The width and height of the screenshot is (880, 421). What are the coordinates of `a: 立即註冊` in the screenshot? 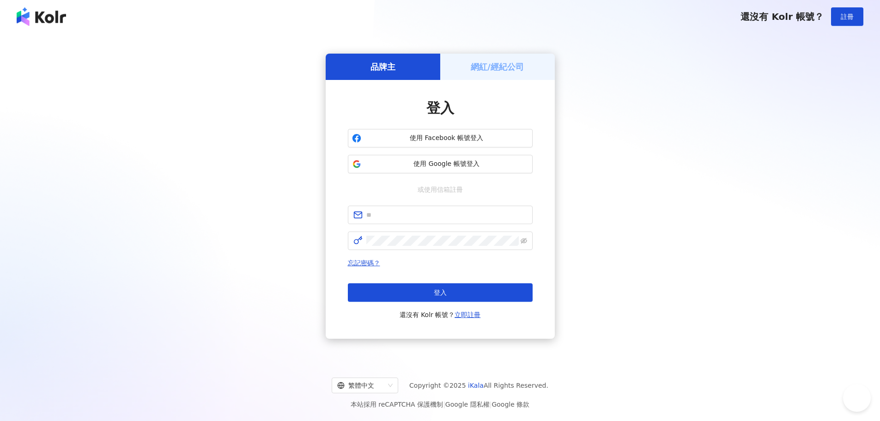 It's located at (467, 314).